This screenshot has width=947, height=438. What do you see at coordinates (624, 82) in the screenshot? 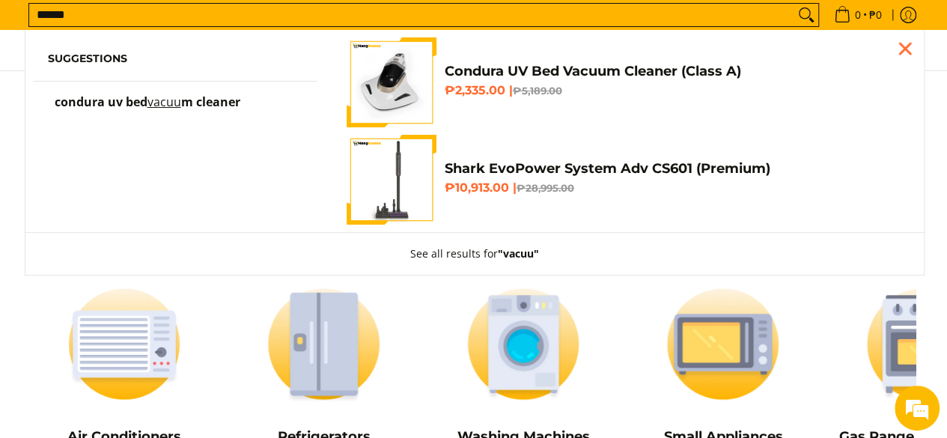
I see `a: Condura UV Bed Vacuum Cleaner (Class A) Condura UV Bed Vacuum Cleaner (Class A) ₱2,335.00 |₱5,189.00` at bounding box center [624, 82].